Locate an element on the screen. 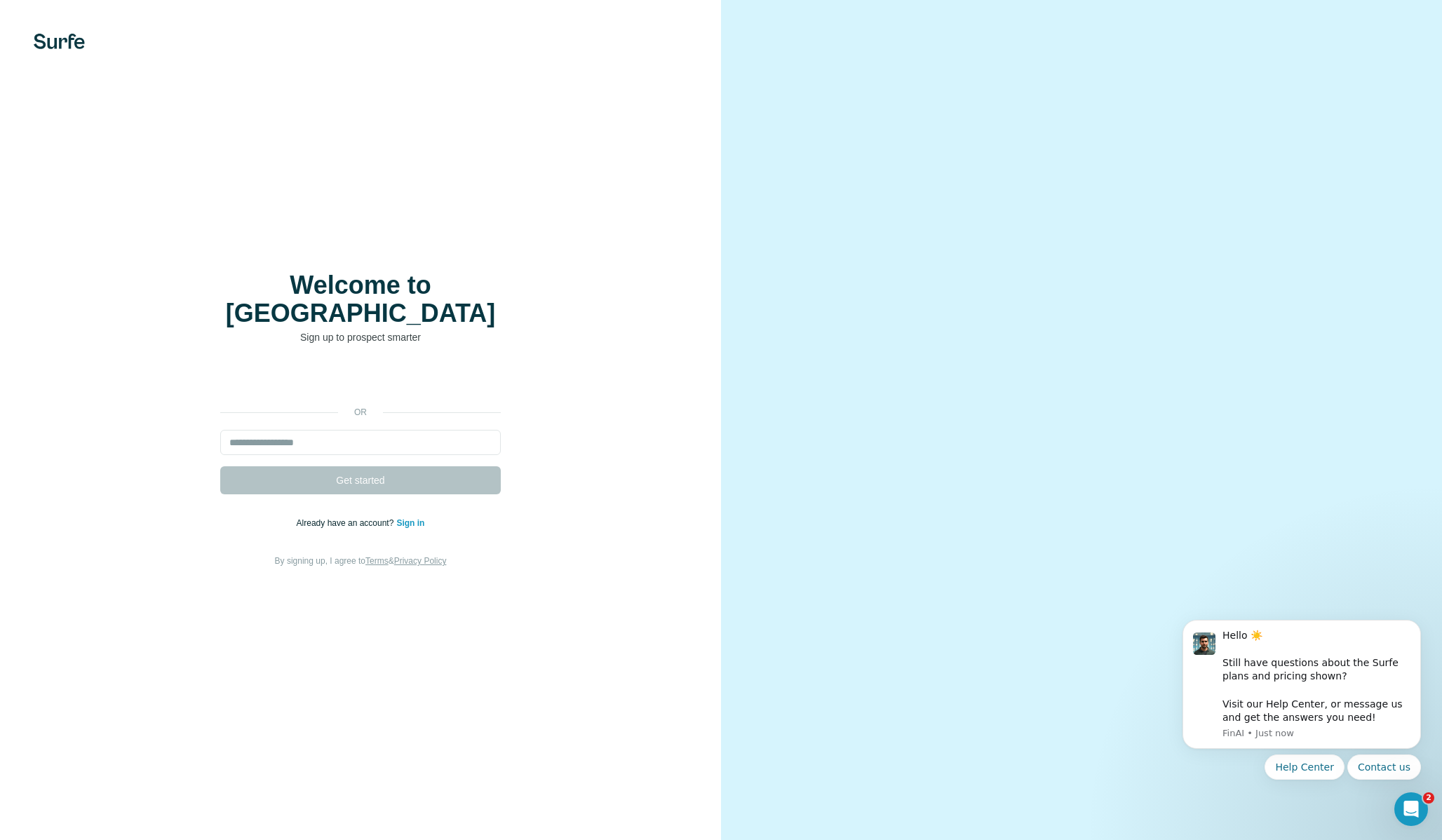  span: Already have an account? is located at coordinates (346, 523).